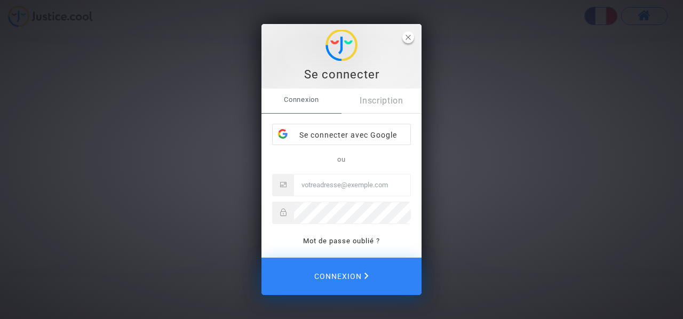 The image size is (683, 319). What do you see at coordinates (341, 241) in the screenshot?
I see `a: Mot de passe oublié ?` at bounding box center [341, 241].